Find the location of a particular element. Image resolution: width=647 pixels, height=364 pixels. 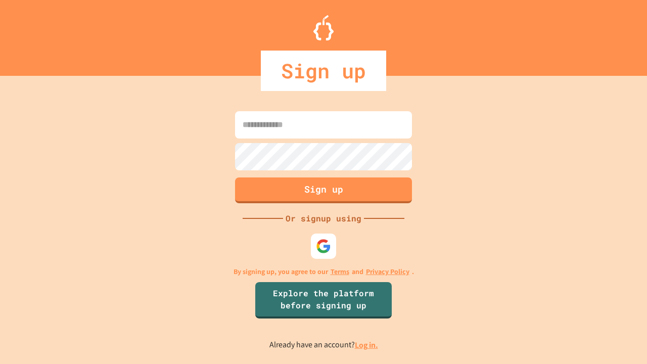

a: Log in. is located at coordinates (366, 345).